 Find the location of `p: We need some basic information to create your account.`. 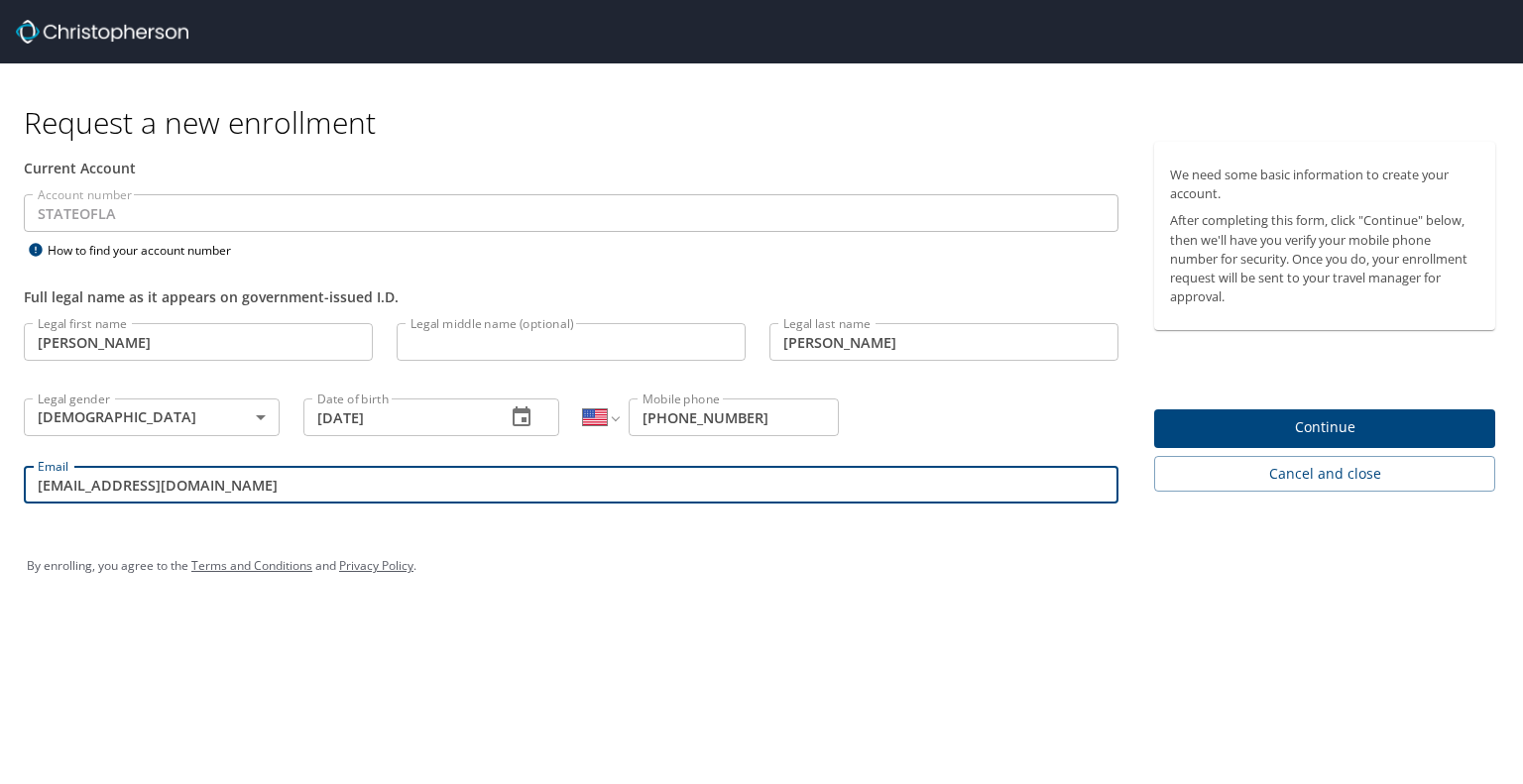

p: We need some basic information to create your account. is located at coordinates (1325, 184).